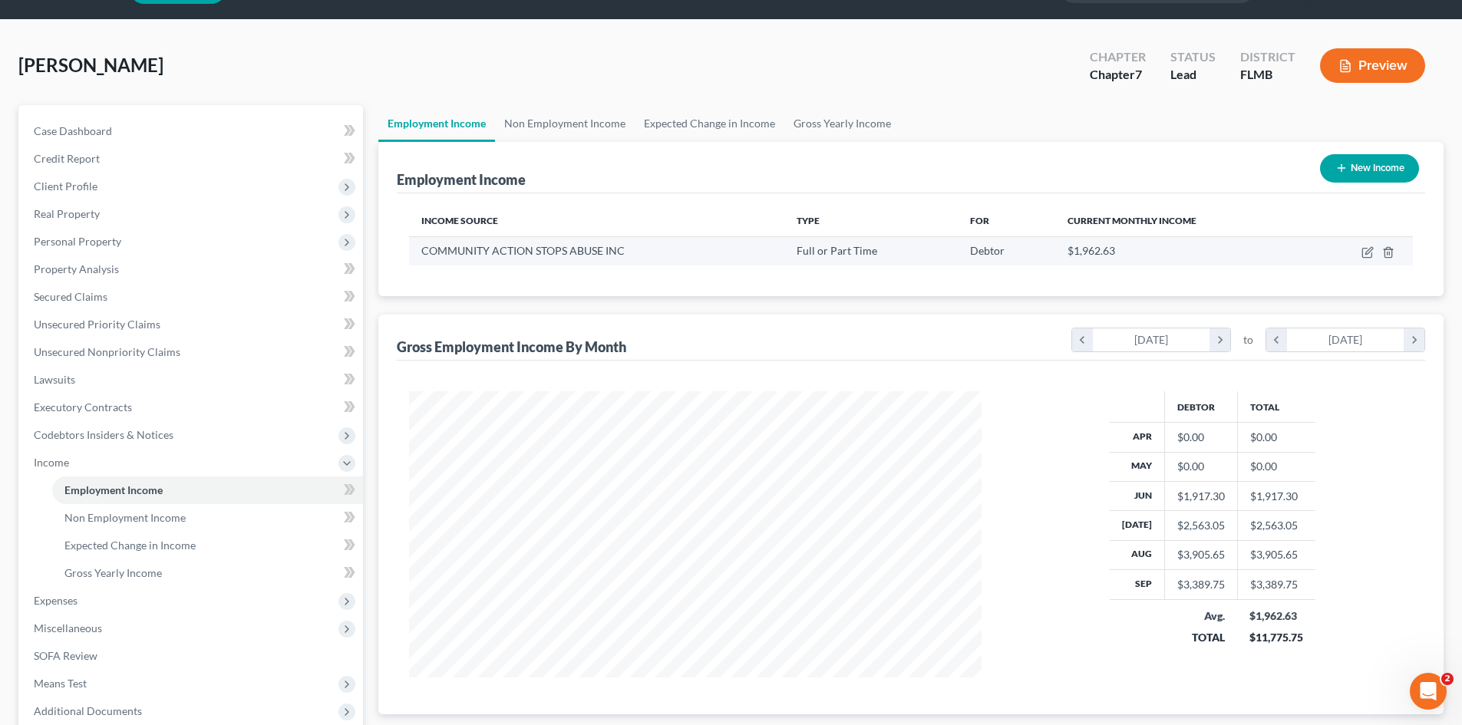  What do you see at coordinates (1192, 57) in the screenshot?
I see `div: Status` at bounding box center [1192, 57].